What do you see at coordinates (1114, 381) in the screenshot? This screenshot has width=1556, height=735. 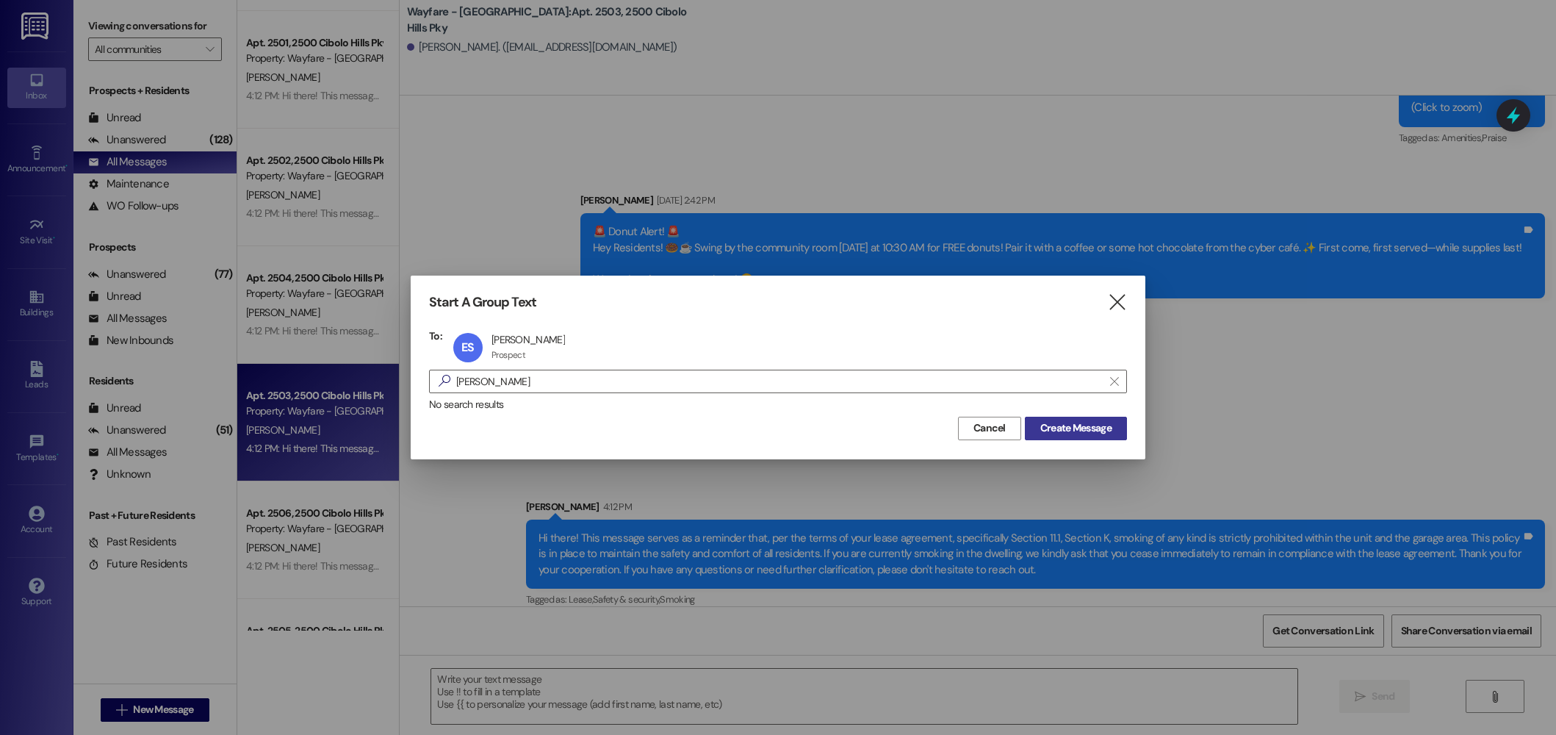 I see `button: Clear text` at bounding box center [1114, 381].